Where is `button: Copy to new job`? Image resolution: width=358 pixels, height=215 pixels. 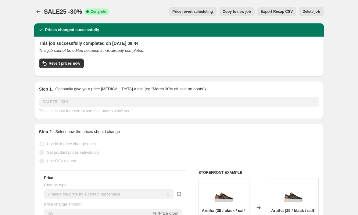
button: Copy to new job is located at coordinates (237, 12).